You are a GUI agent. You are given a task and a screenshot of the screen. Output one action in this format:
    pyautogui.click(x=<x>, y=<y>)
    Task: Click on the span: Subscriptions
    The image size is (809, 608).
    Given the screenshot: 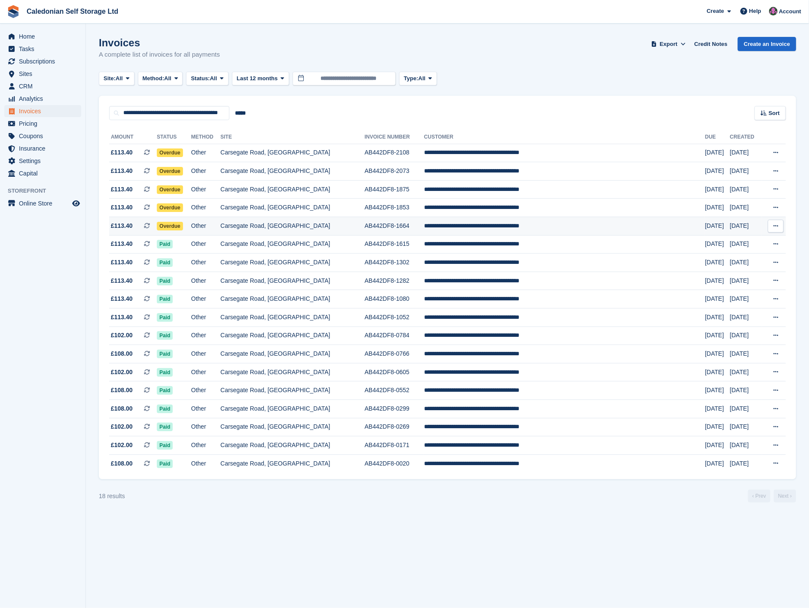 What is the action you would take?
    pyautogui.click(x=45, y=61)
    